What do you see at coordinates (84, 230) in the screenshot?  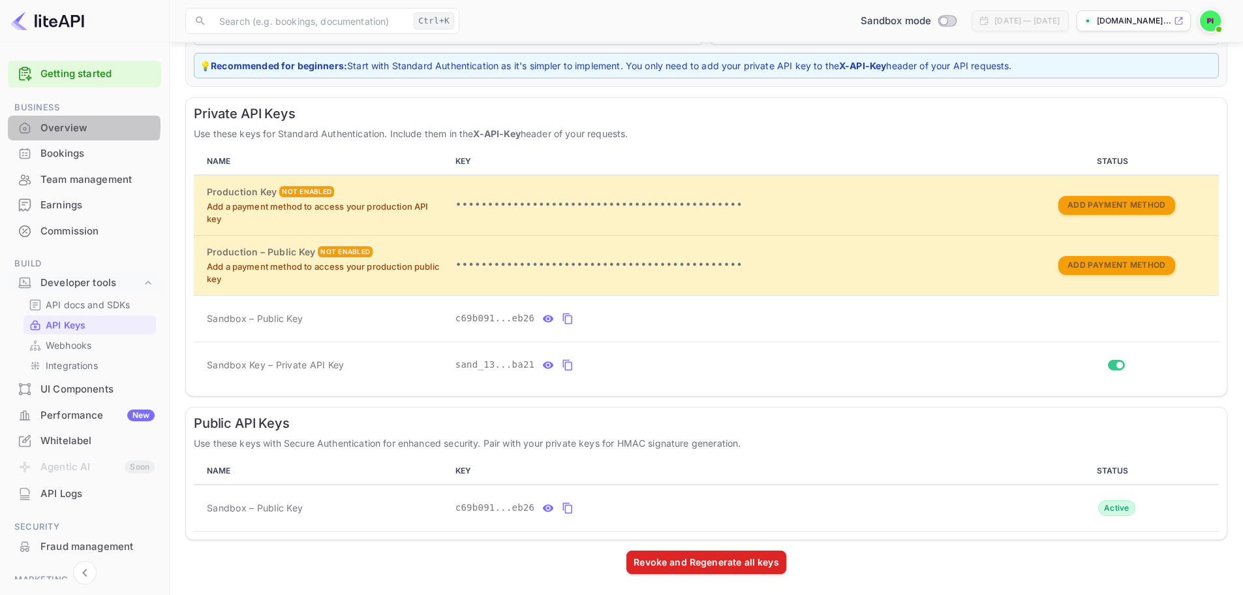 I see `a: Commission` at bounding box center [84, 230].